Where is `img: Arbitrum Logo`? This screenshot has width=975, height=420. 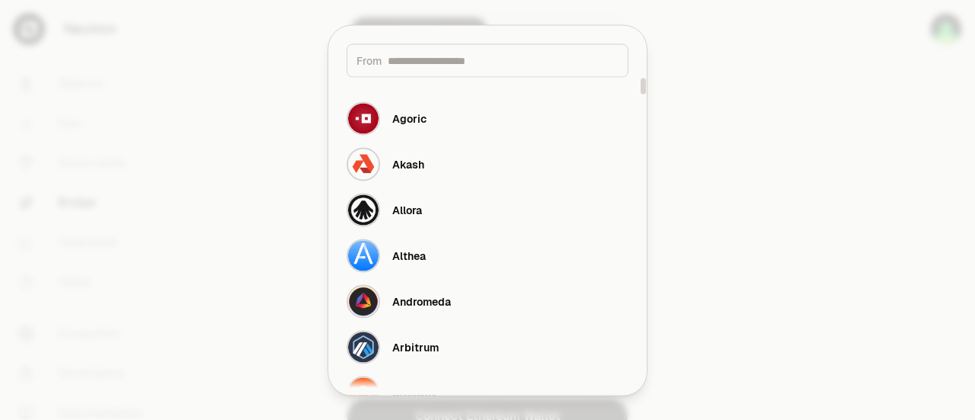
img: Arbitrum Logo is located at coordinates (364, 347).